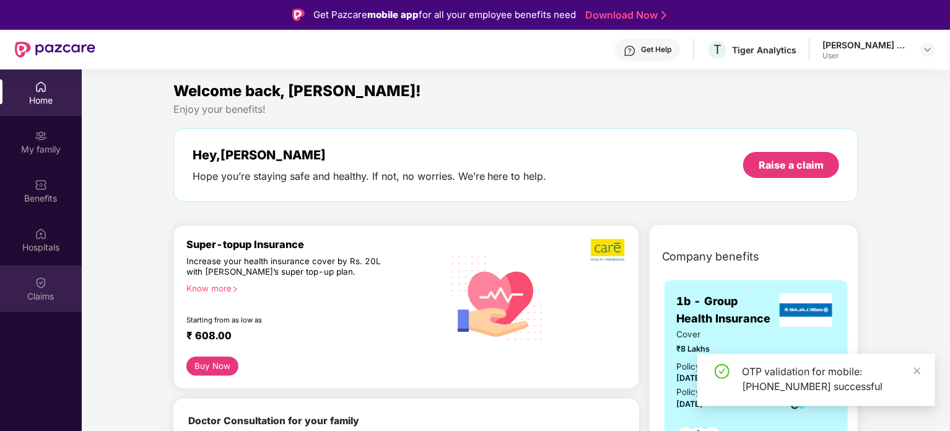 This screenshot has width=950, height=431. Describe the element at coordinates (311, 287) in the screenshot. I see `div: Know more` at that location.